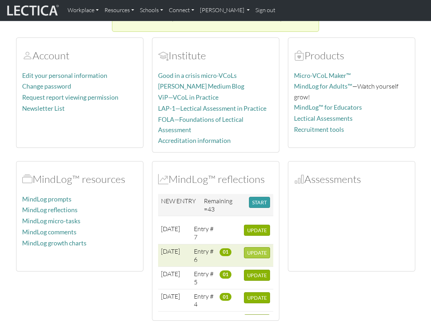 This screenshot has height=324, width=431. Describe the element at coordinates (328, 107) in the screenshot. I see `a: MindLog™ for Educators` at that location.